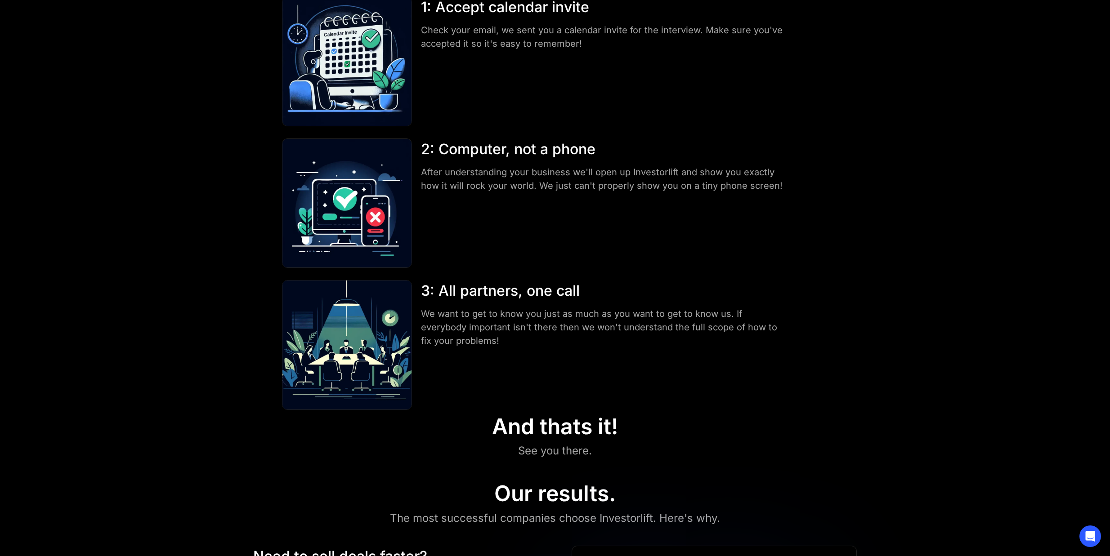 Image resolution: width=1110 pixels, height=556 pixels. I want to click on div: We want to get to know you just as much as you want to get to know us. If everybody important isn..., so click(604, 327).